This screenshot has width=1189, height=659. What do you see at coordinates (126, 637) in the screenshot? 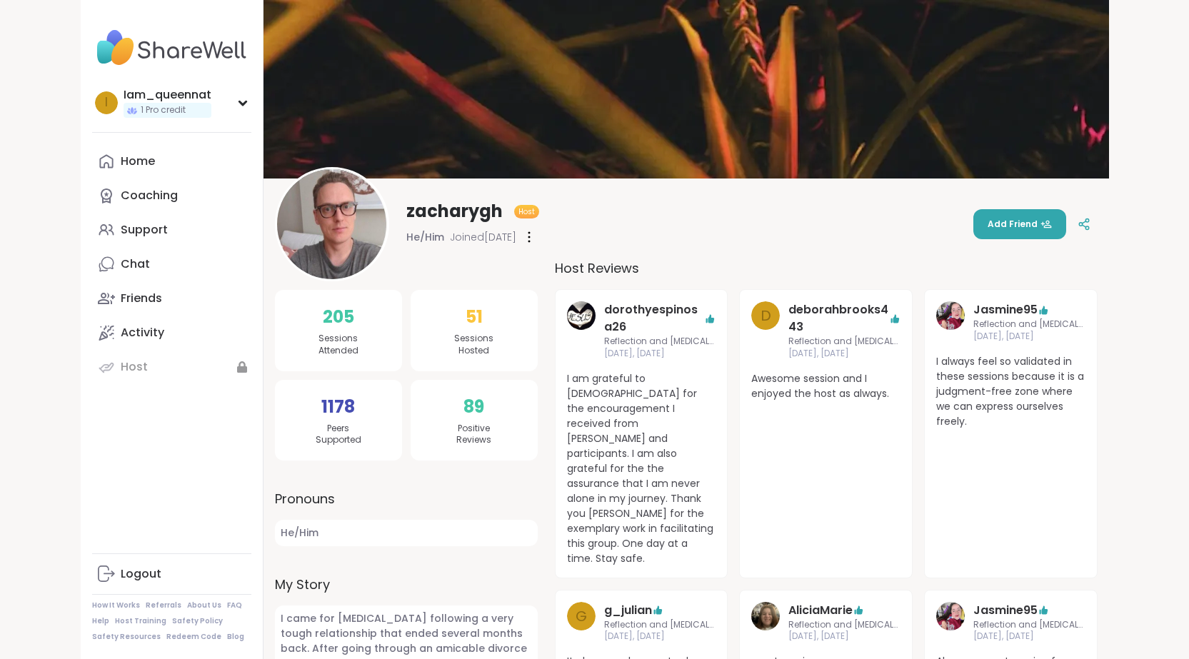
I see `a: Safety Resources` at bounding box center [126, 637].